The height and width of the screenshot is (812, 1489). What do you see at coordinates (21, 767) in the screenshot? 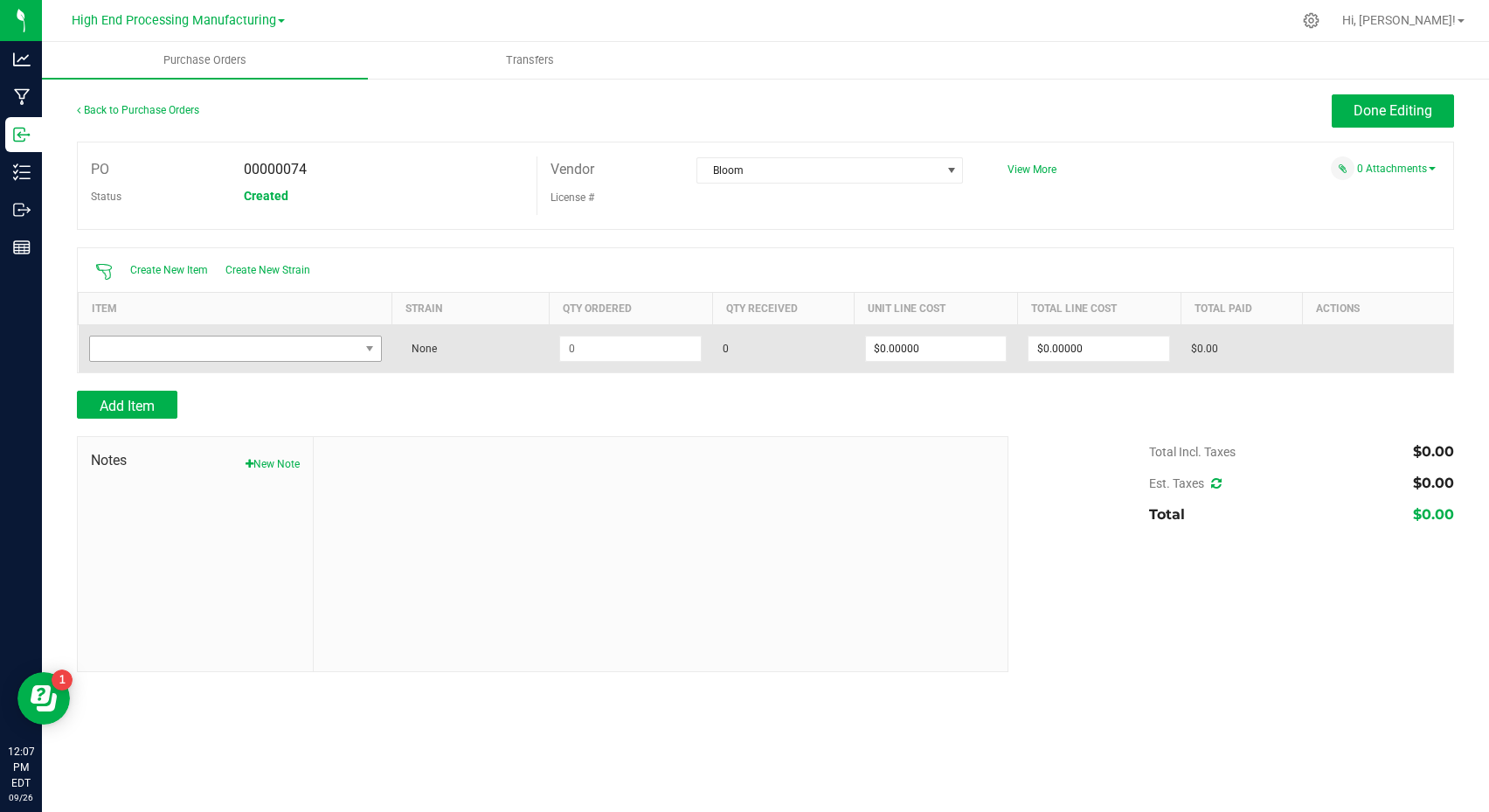
I see `p: 12:07 PM EDT` at bounding box center [21, 767].